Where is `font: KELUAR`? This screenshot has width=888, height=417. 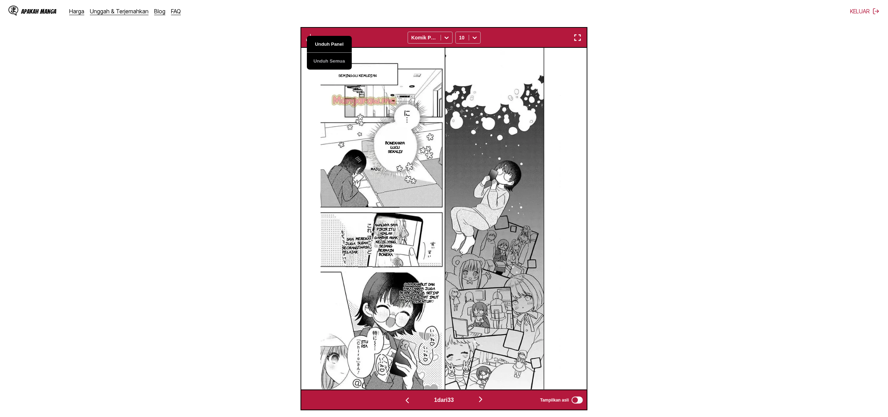
font: KELUAR is located at coordinates (860, 11).